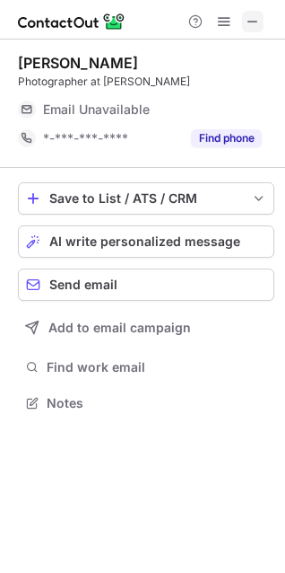 The width and height of the screenshot is (285, 573). I want to click on span: Email Unavailable, so click(96, 110).